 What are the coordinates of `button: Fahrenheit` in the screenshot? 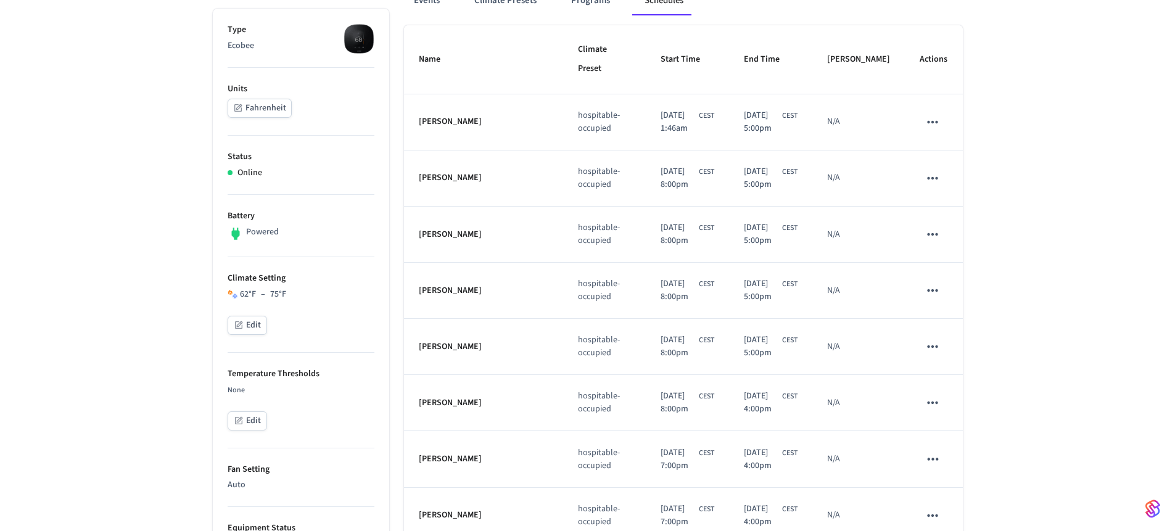 It's located at (260, 108).